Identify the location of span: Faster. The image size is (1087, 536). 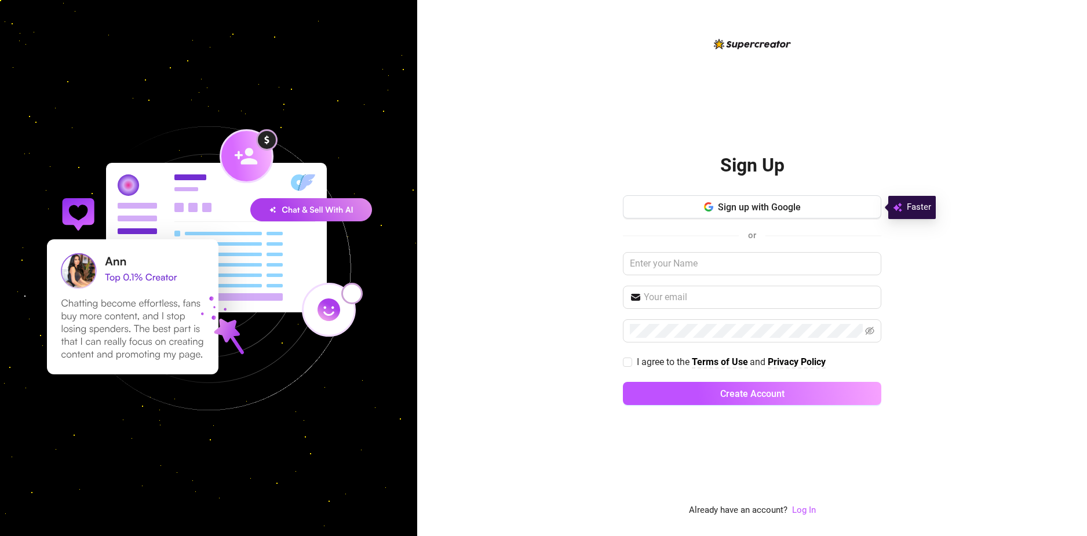
(919, 207).